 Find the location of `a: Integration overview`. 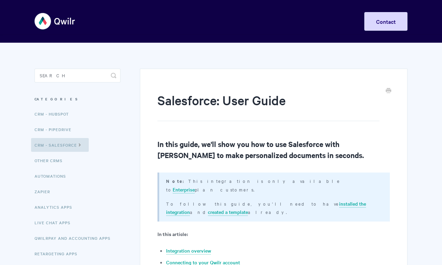

a: Integration overview is located at coordinates (188, 251).